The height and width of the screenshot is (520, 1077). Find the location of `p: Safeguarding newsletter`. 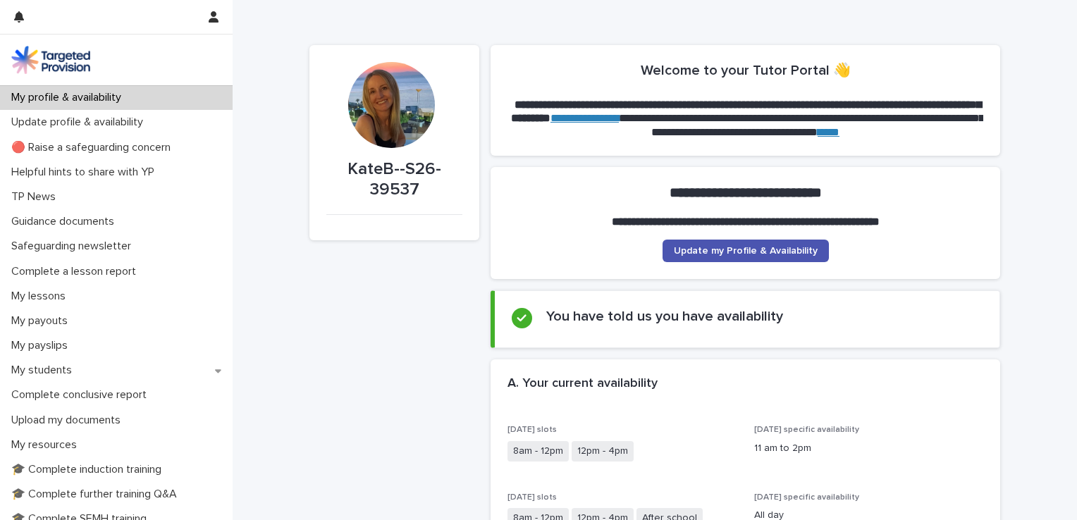

p: Safeguarding newsletter is located at coordinates (74, 246).